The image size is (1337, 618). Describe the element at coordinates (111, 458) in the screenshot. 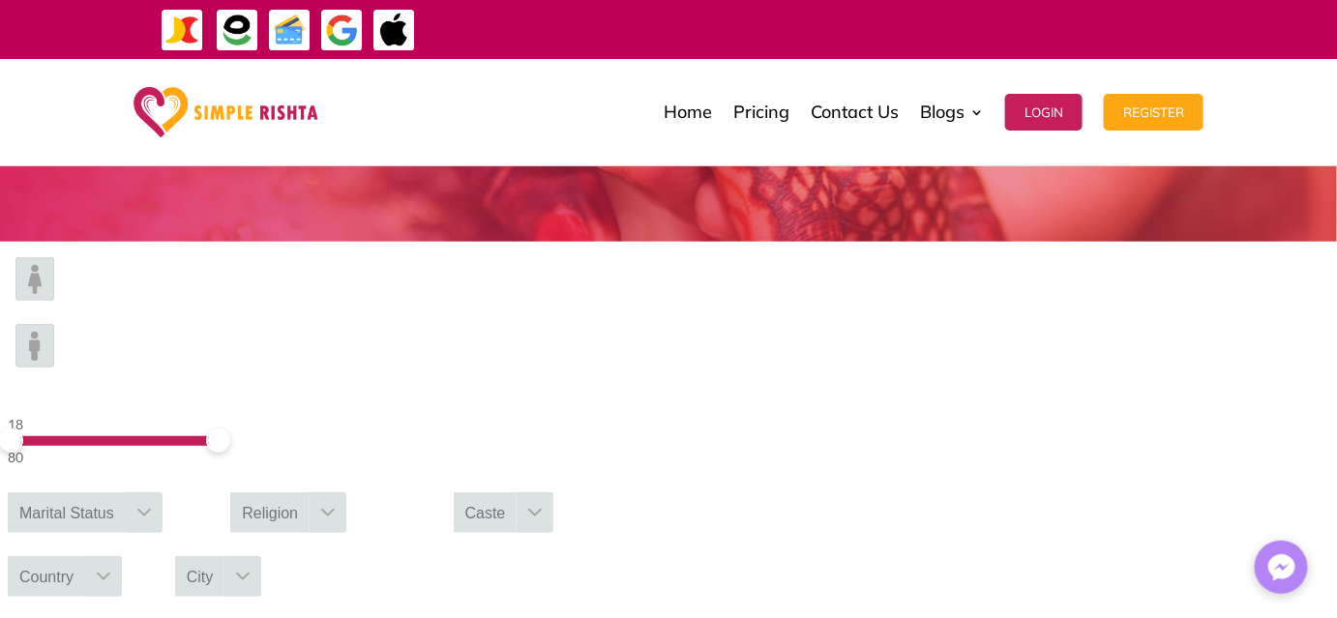

I see `div: 80` at that location.